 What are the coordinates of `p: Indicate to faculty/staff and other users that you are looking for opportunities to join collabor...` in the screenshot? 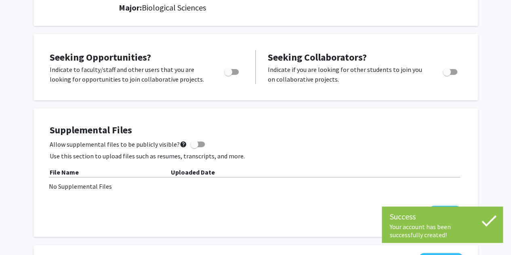 It's located at (129, 74).